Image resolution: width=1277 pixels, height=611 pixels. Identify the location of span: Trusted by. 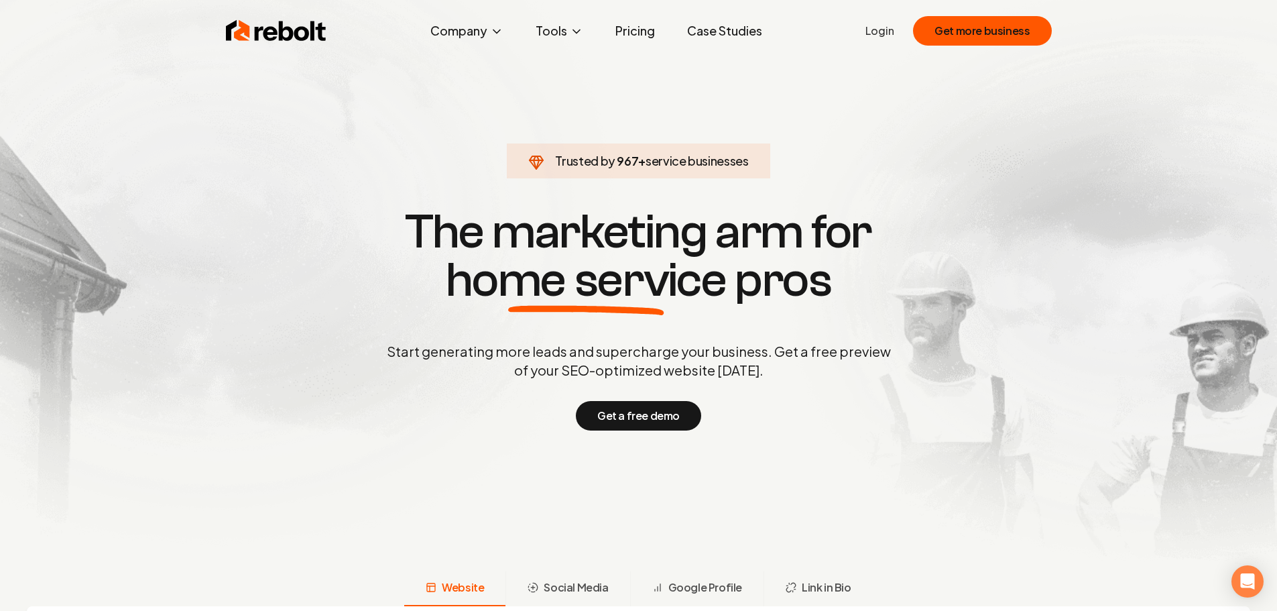
(585, 160).